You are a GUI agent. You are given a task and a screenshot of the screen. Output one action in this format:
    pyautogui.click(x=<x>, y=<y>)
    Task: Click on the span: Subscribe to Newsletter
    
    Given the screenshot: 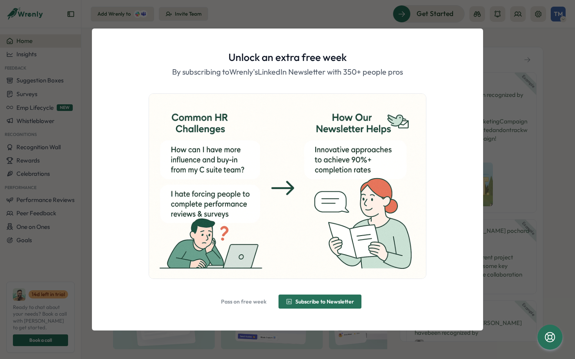 What is the action you would take?
    pyautogui.click(x=324, y=302)
    